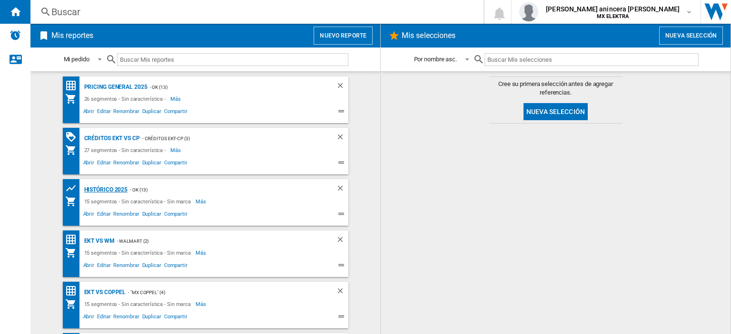 The height and width of the screenshot is (334, 731). What do you see at coordinates (115, 87) in the screenshot?
I see `div: PRICING GENERAL 2025` at bounding box center [115, 87].